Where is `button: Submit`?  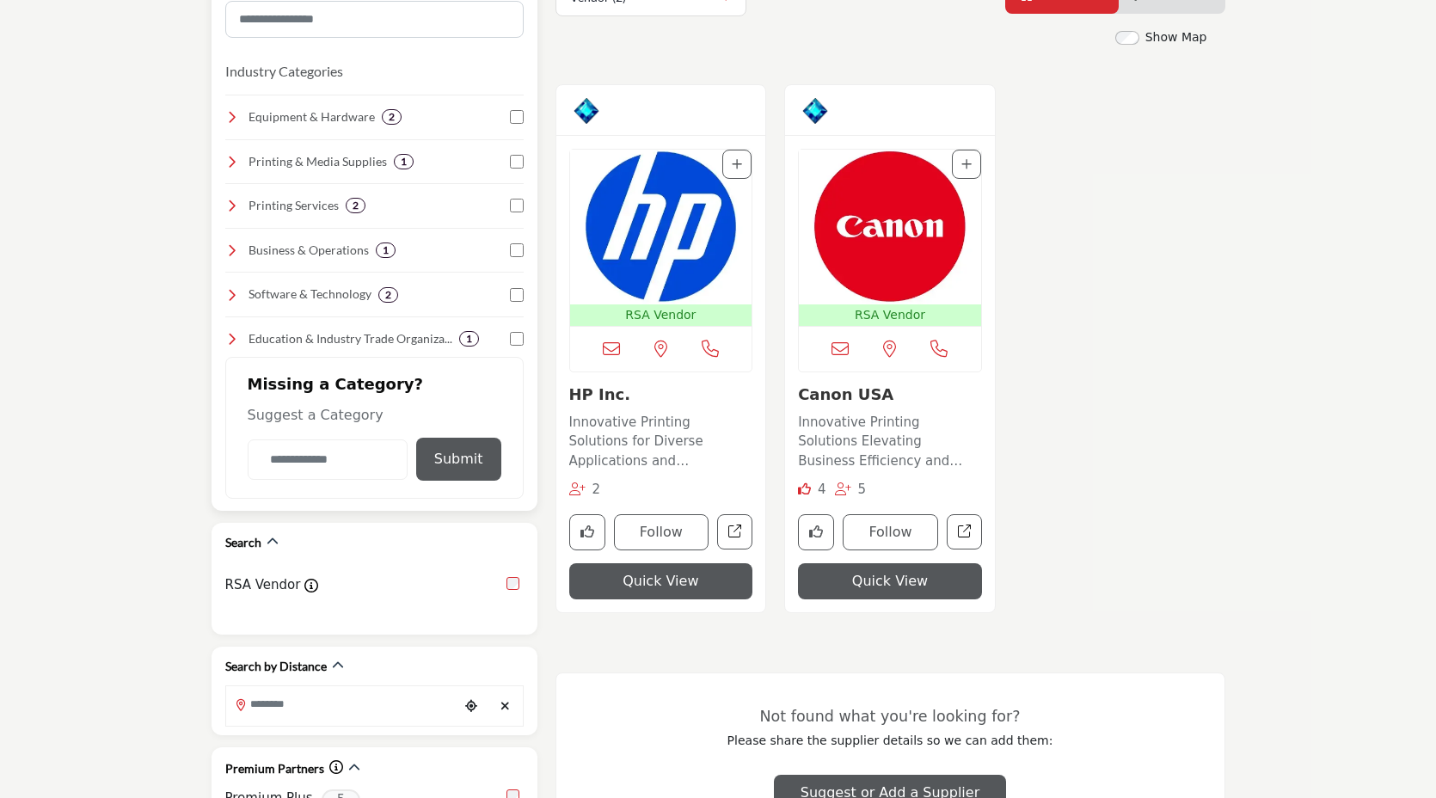 button: Submit is located at coordinates (458, 459).